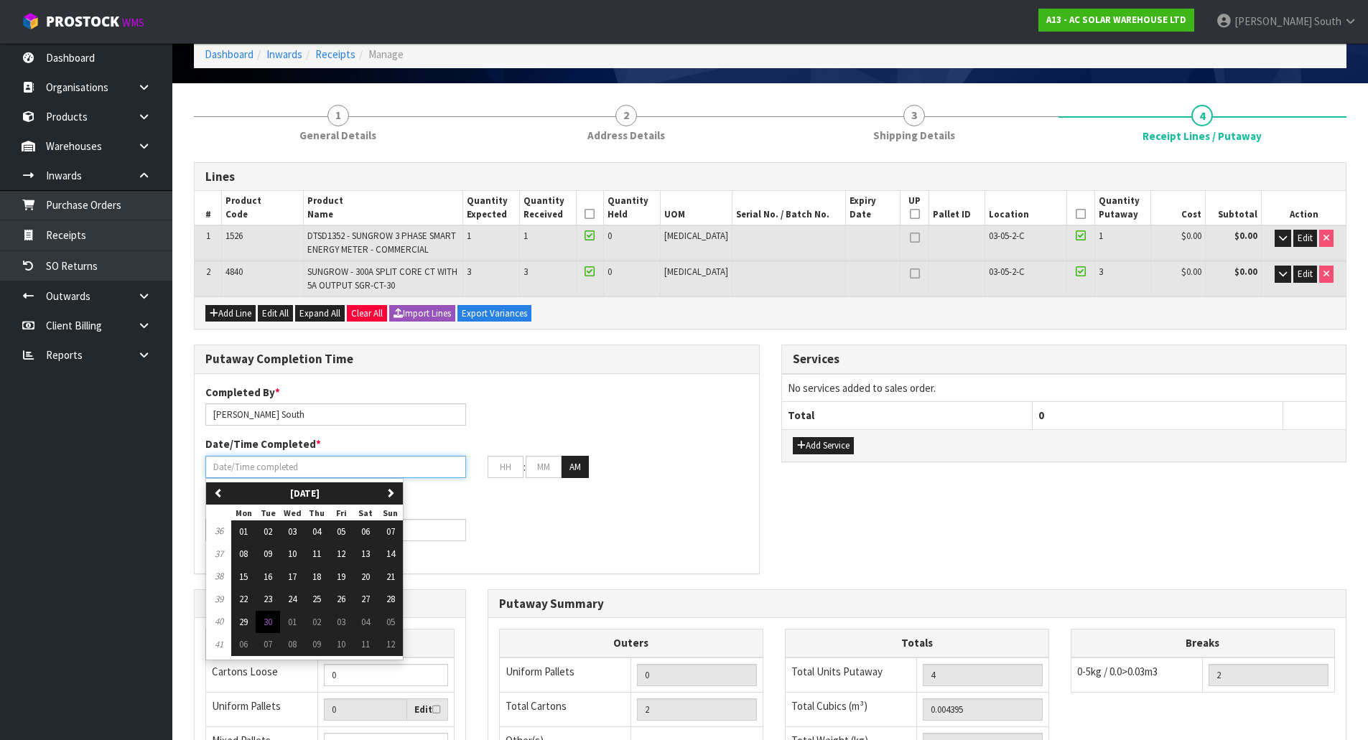 The width and height of the screenshot is (1368, 740). Describe the element at coordinates (1191, 236) in the screenshot. I see `span: $0.00` at that location.